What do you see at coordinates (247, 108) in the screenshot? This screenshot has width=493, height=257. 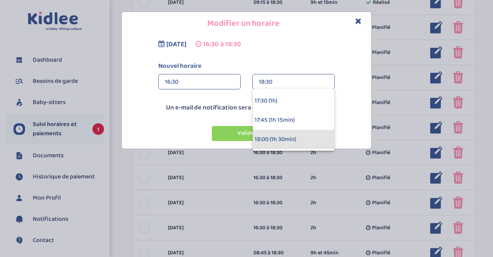 I see `p: Un e-mail de notification sera envoyé à` at bounding box center [247, 108].